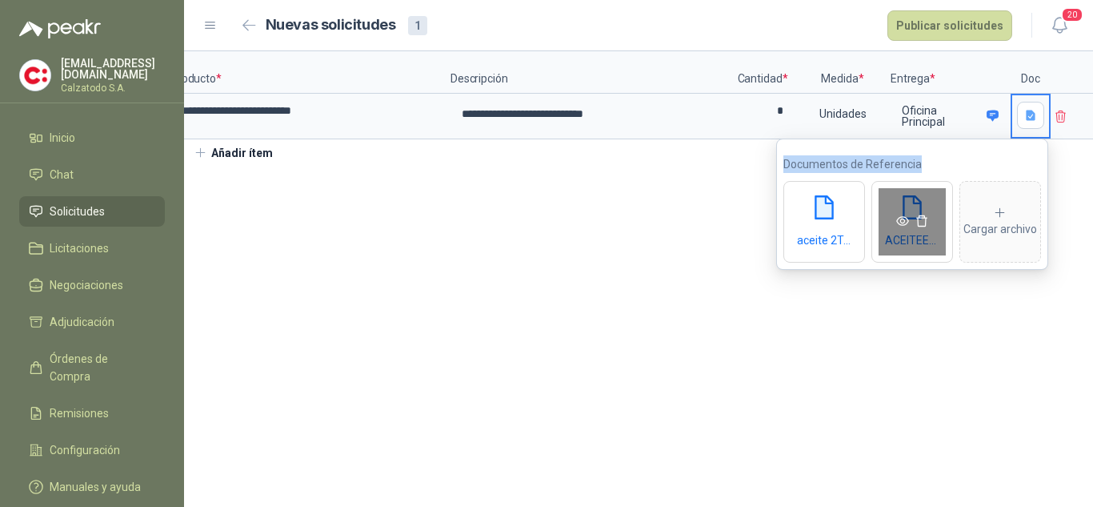  I want to click on a: Solicitudes, so click(92, 211).